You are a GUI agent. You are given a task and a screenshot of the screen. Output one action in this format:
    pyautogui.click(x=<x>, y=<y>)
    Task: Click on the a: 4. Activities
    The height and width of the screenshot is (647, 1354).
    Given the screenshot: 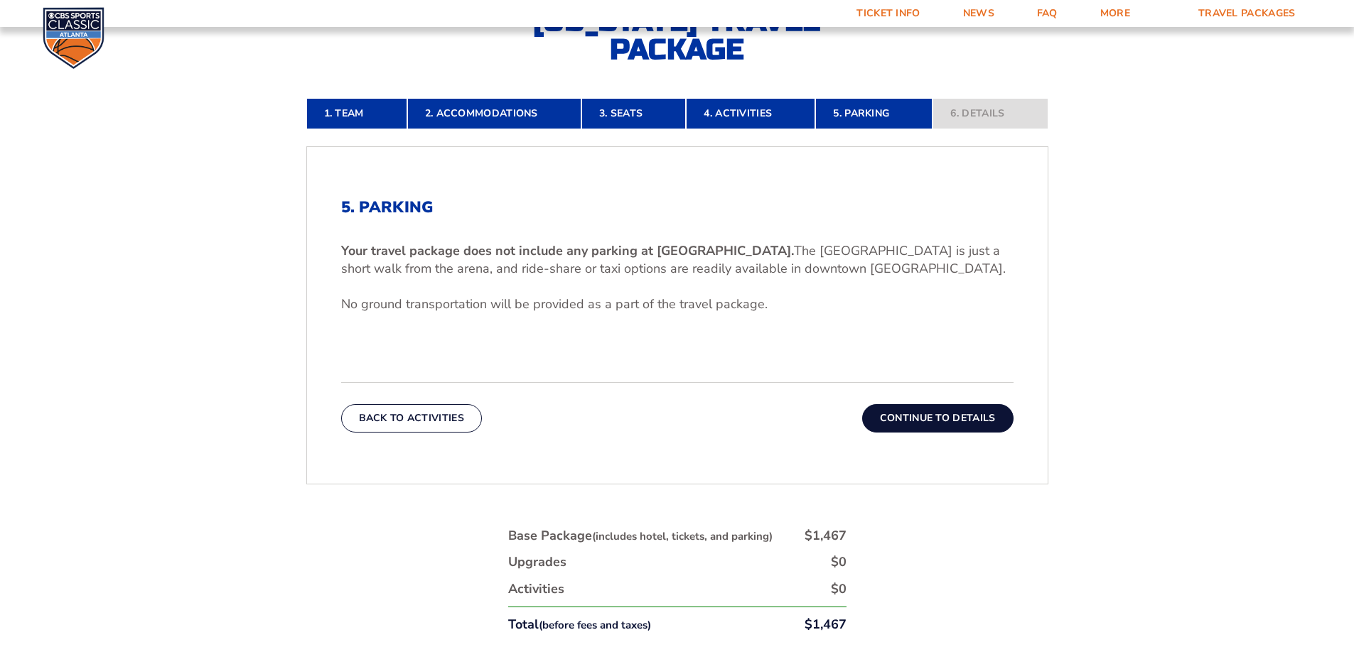 What is the action you would take?
    pyautogui.click(x=750, y=114)
    